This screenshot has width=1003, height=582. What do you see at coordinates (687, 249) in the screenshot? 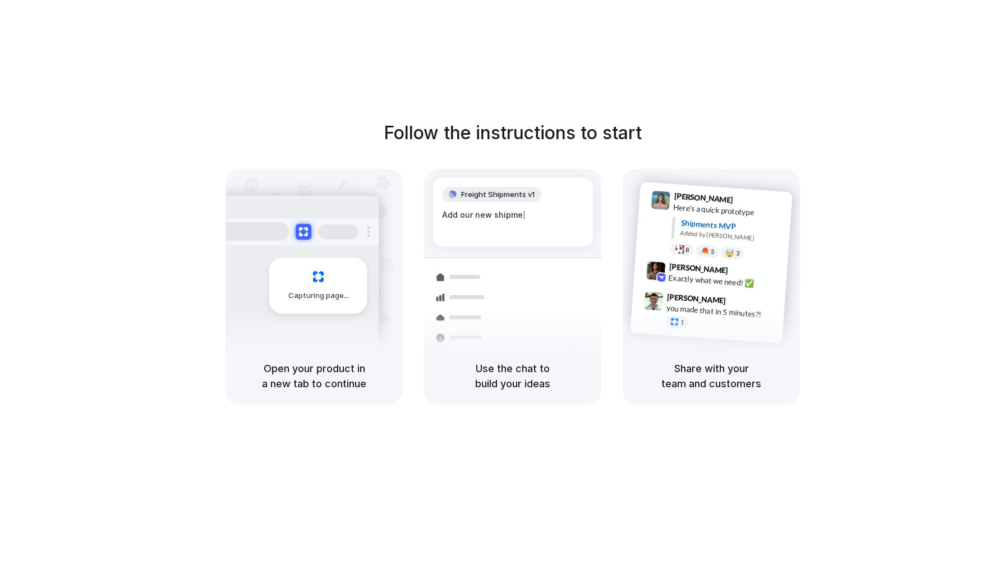
I see `span: 8` at bounding box center [687, 249].